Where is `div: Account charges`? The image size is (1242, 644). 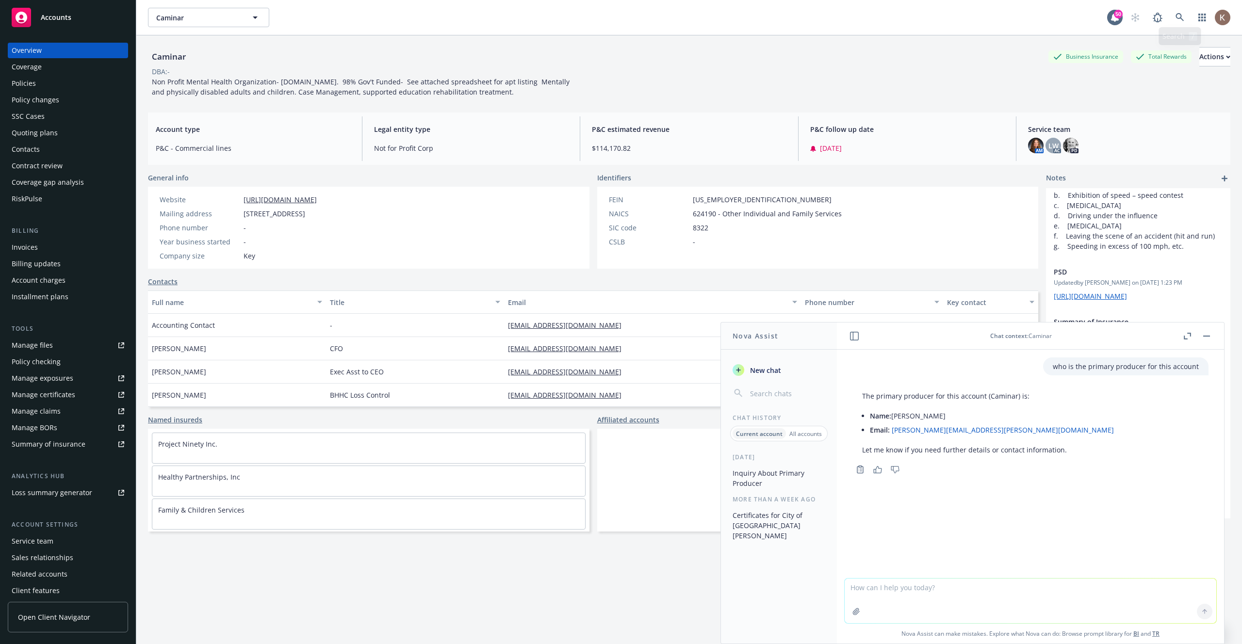 div: Account charges is located at coordinates (38, 280).